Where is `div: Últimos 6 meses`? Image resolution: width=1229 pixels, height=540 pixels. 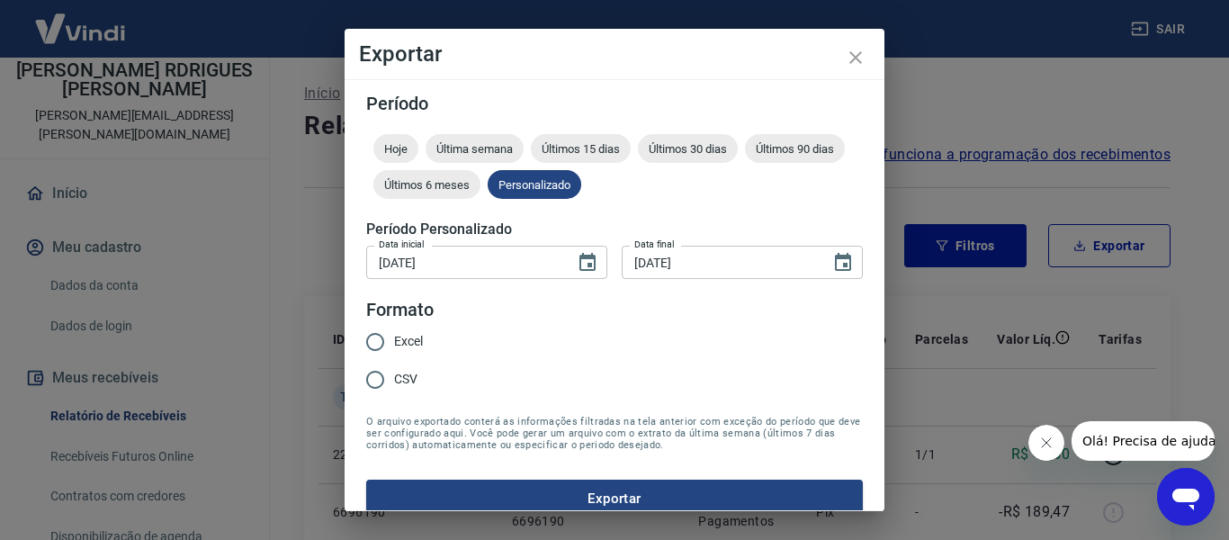
div: Últimos 6 meses is located at coordinates (427, 184).